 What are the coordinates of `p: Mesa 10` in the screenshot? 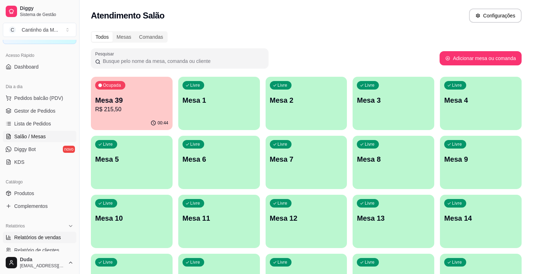 It's located at (132, 218).